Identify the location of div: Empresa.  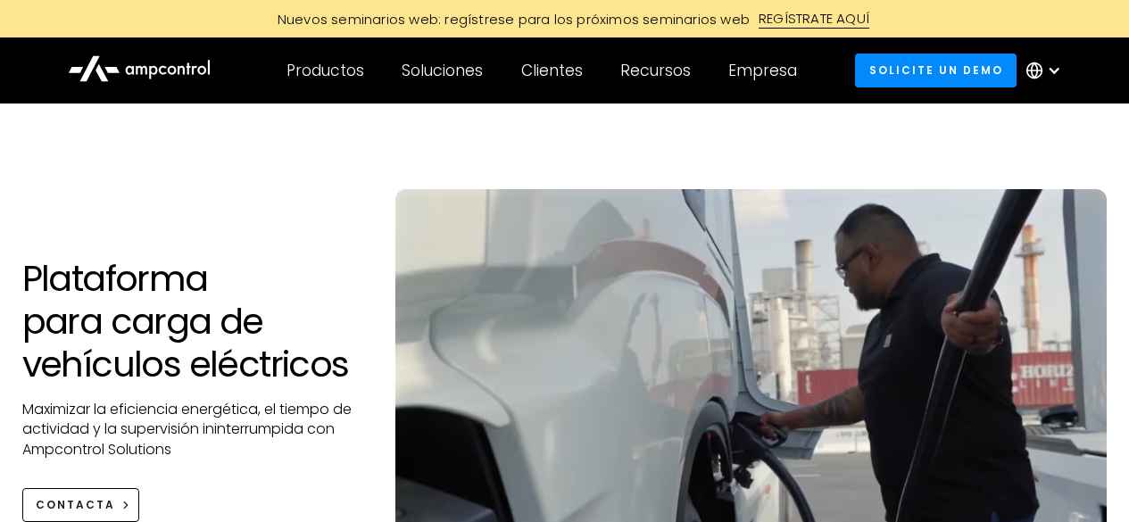
(762, 71).